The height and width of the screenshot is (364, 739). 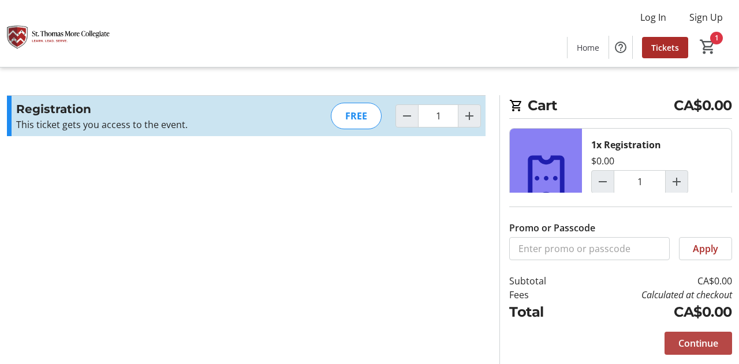 What do you see at coordinates (552, 228) in the screenshot?
I see `label: Promo or Passcode` at bounding box center [552, 228].